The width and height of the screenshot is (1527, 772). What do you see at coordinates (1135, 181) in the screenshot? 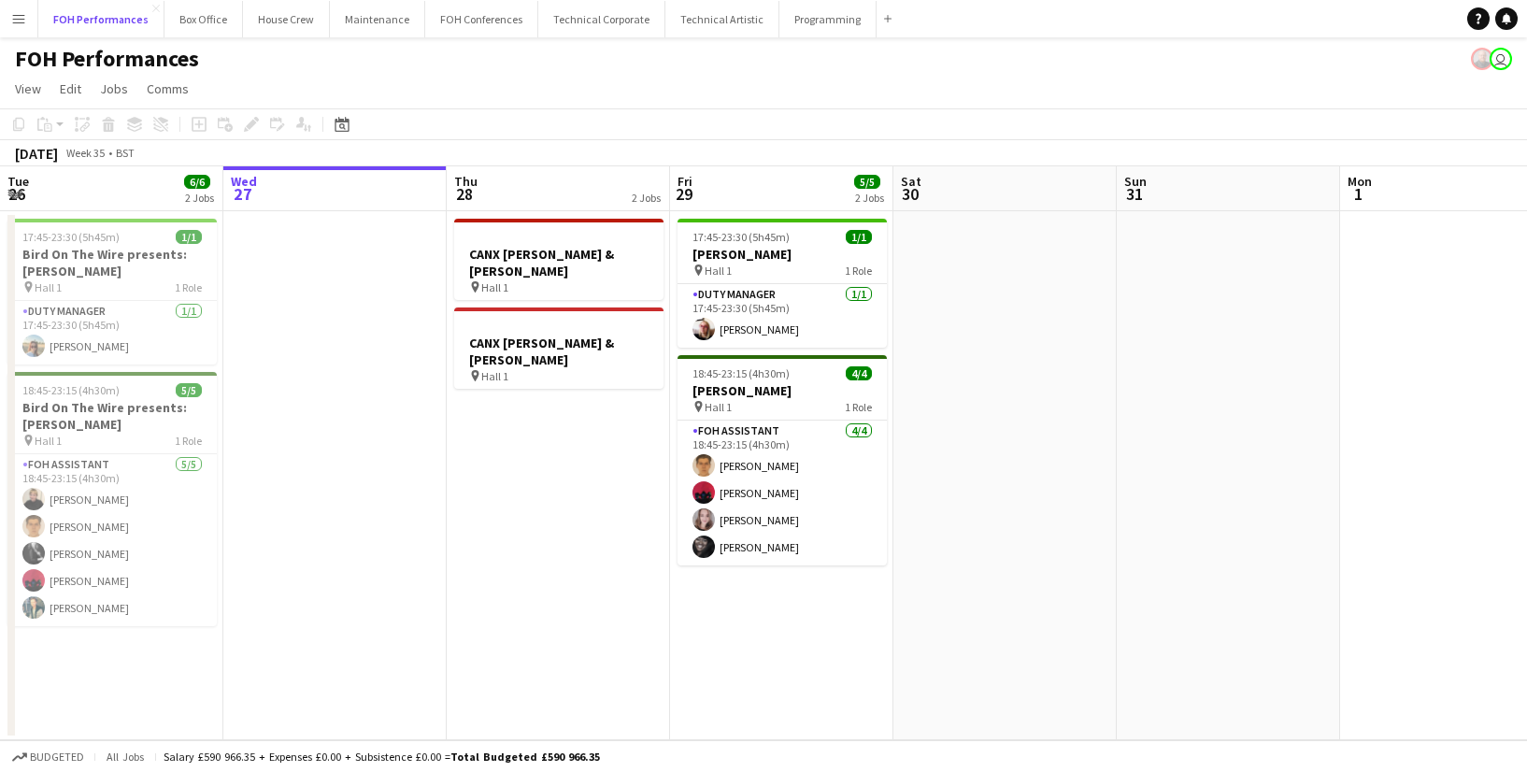
I see `span: Sun` at bounding box center [1135, 181].